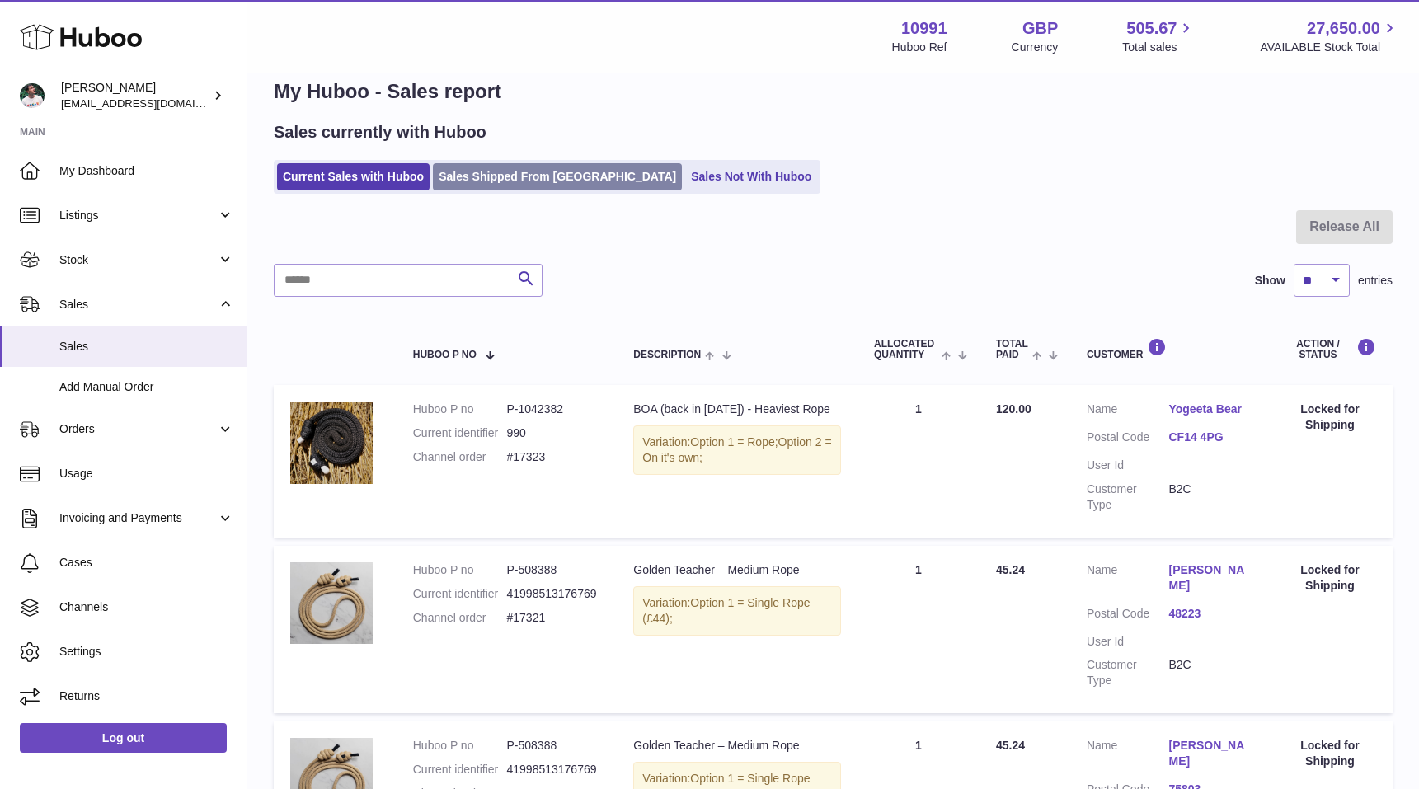  Describe the element at coordinates (138, 215) in the screenshot. I see `span: Listings` at that location.